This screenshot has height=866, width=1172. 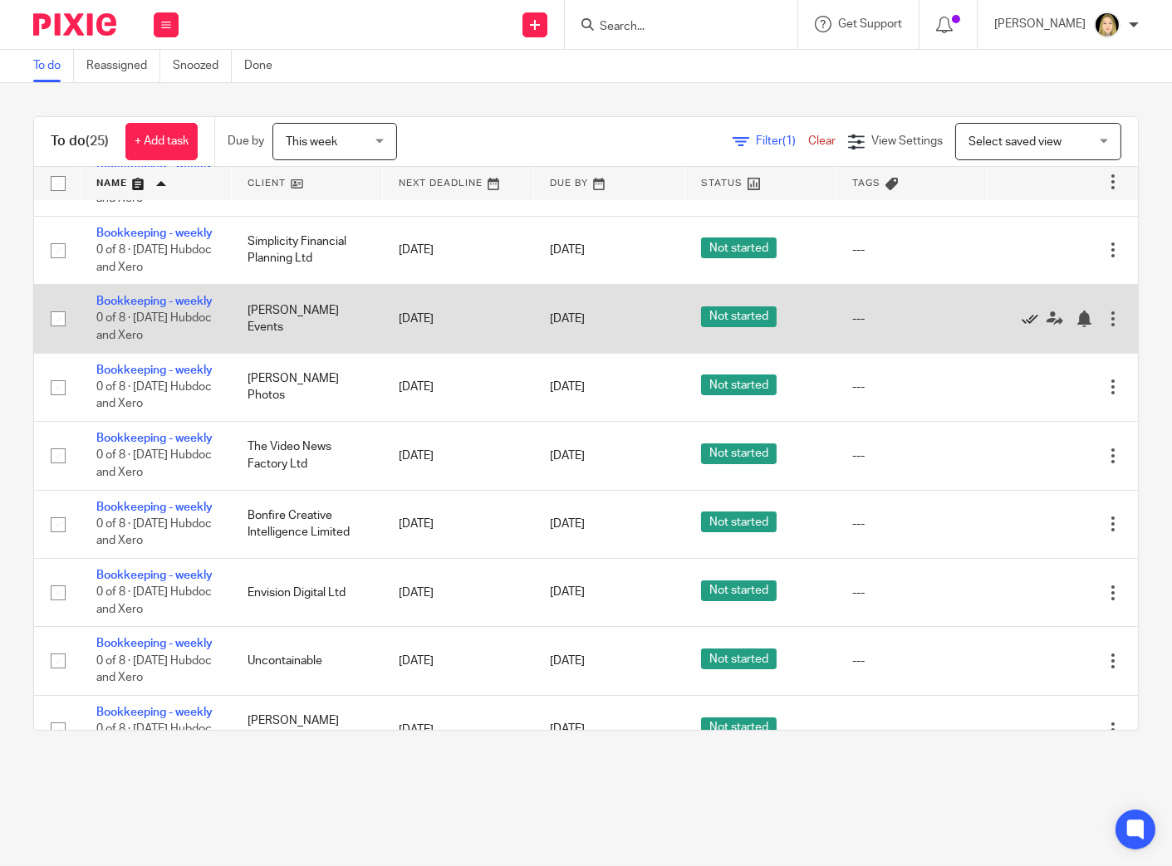 I want to click on a: Snoozed, so click(x=202, y=66).